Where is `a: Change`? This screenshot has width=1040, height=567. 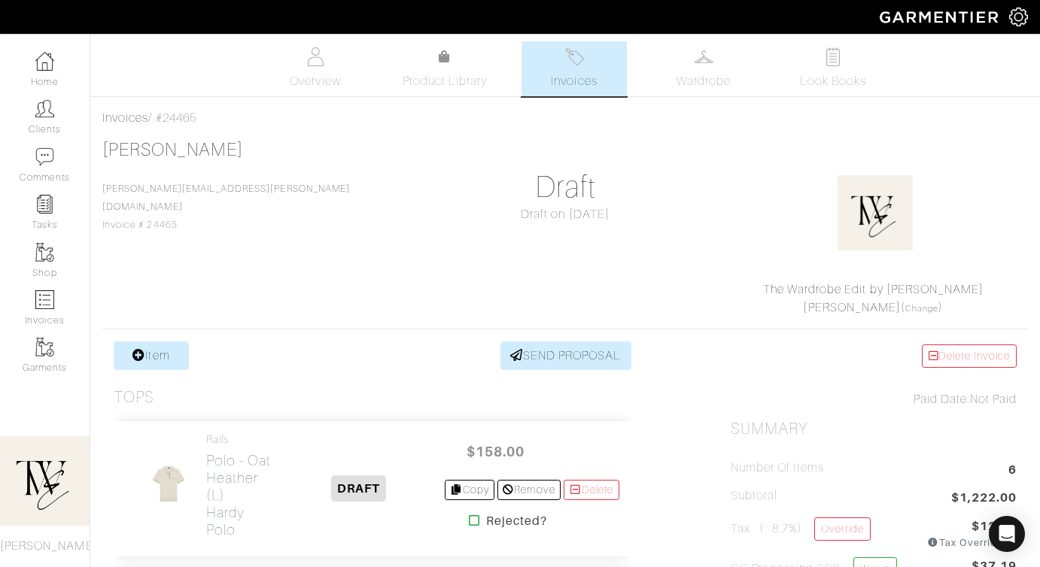 a: Change is located at coordinates (922, 308).